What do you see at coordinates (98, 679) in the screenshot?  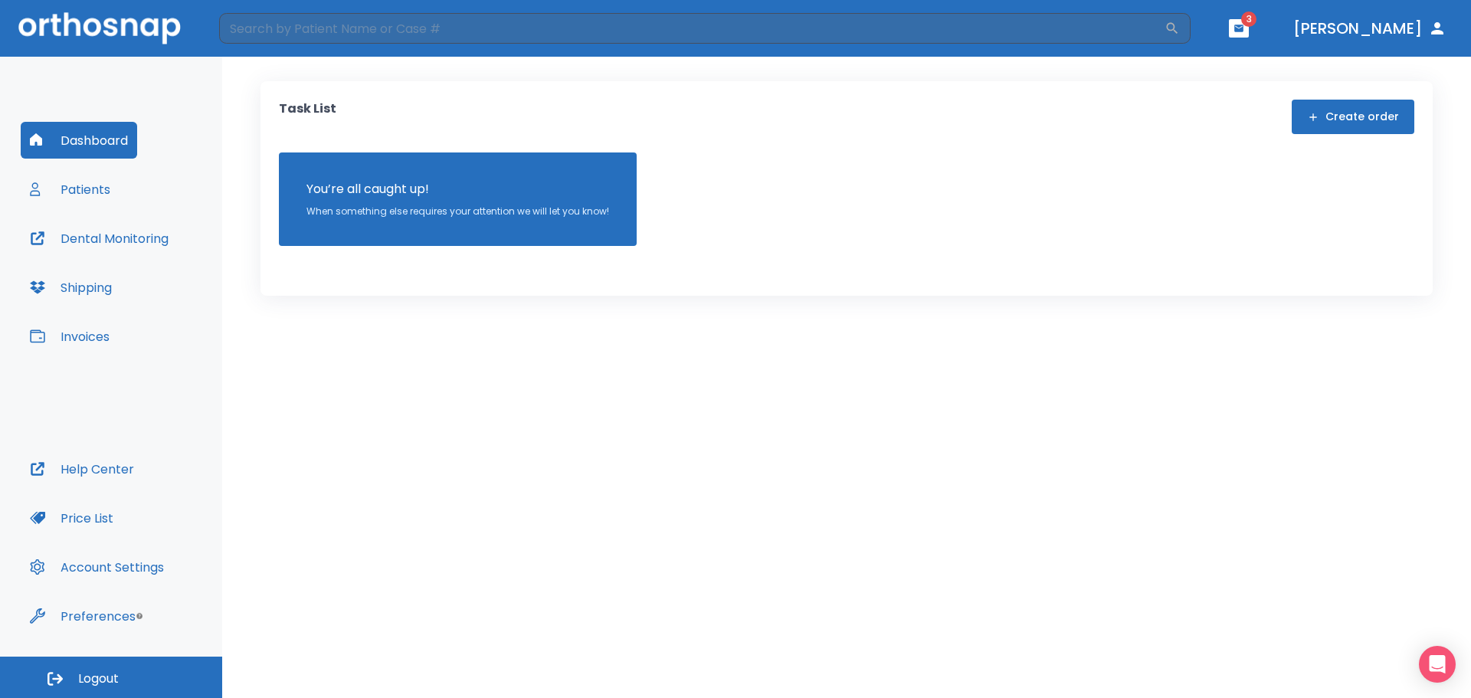 I see `span: Logout` at bounding box center [98, 679].